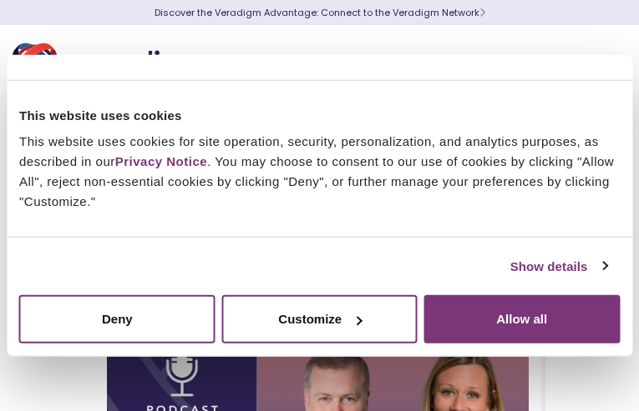 This screenshot has height=411, width=639. Describe the element at coordinates (117, 320) in the screenshot. I see `button: Deny` at that location.